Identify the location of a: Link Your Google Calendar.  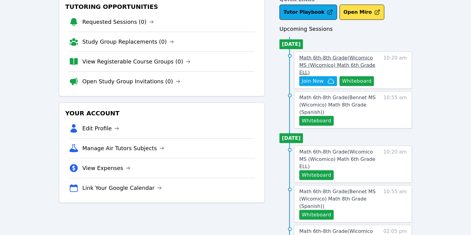
(122, 188).